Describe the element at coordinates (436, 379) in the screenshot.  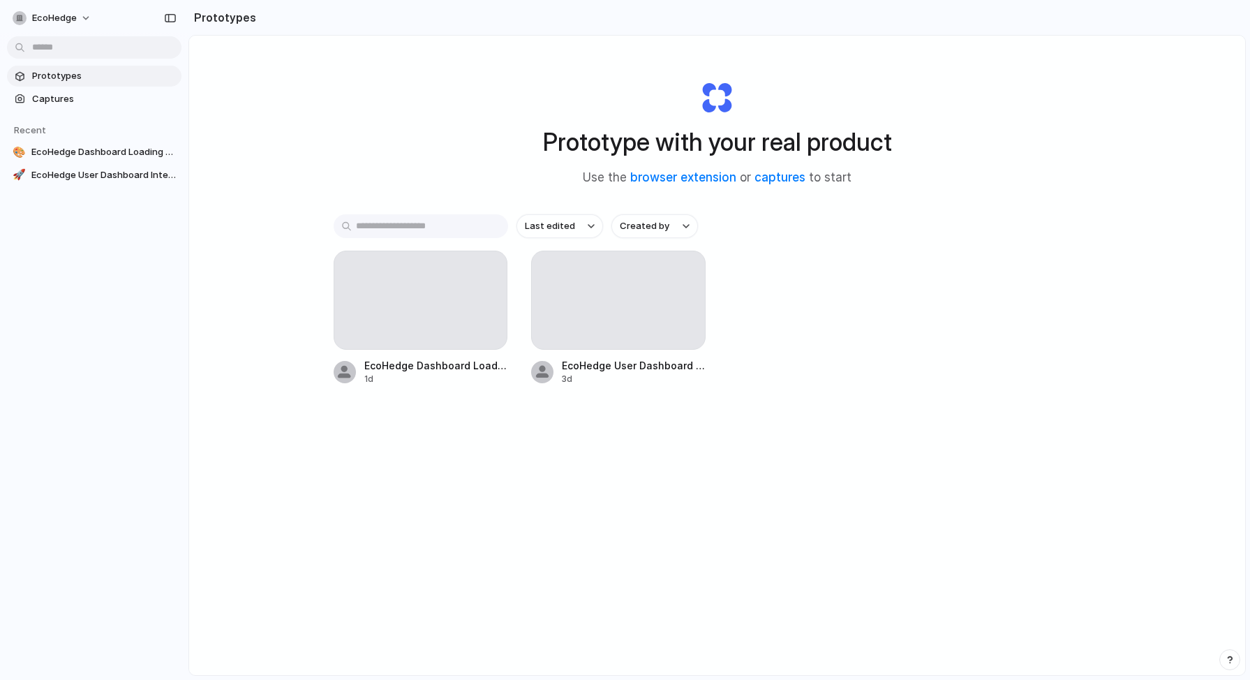
I see `div: 1d` at that location.